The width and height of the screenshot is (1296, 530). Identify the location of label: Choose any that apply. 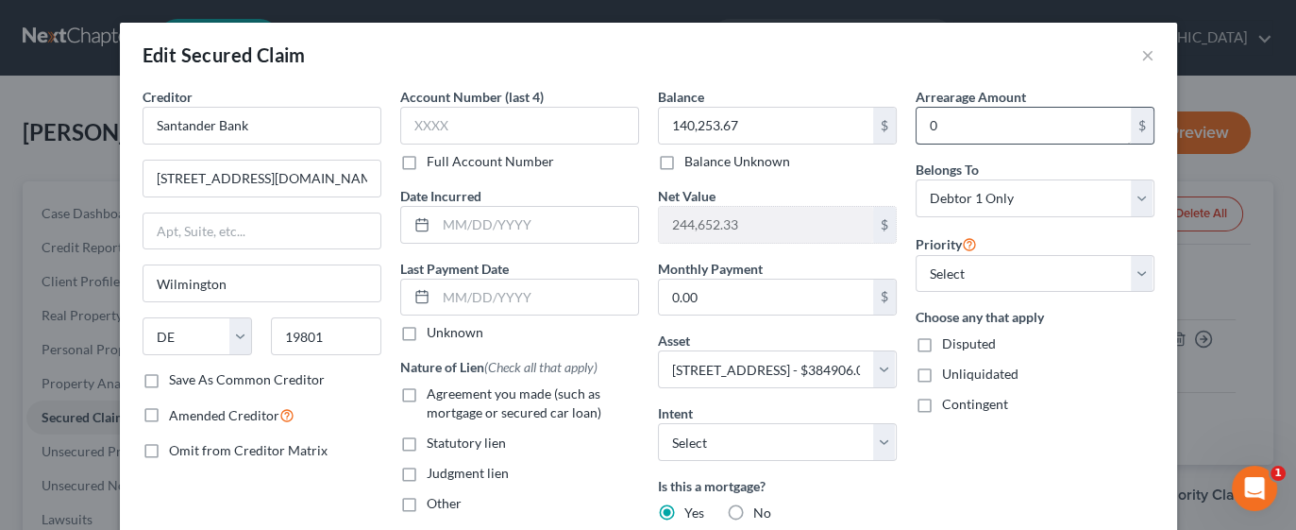
(1035, 316).